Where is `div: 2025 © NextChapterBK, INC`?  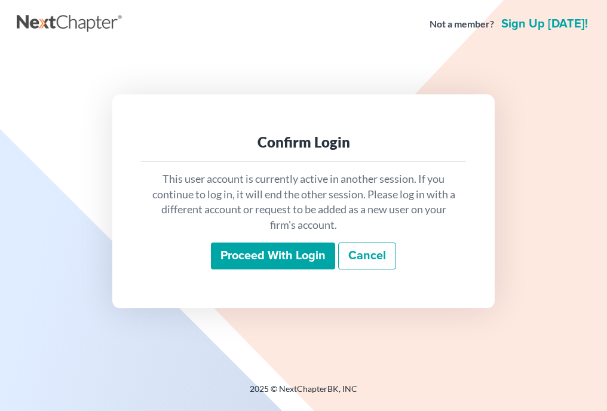
div: 2025 © NextChapterBK, INC is located at coordinates (303, 394).